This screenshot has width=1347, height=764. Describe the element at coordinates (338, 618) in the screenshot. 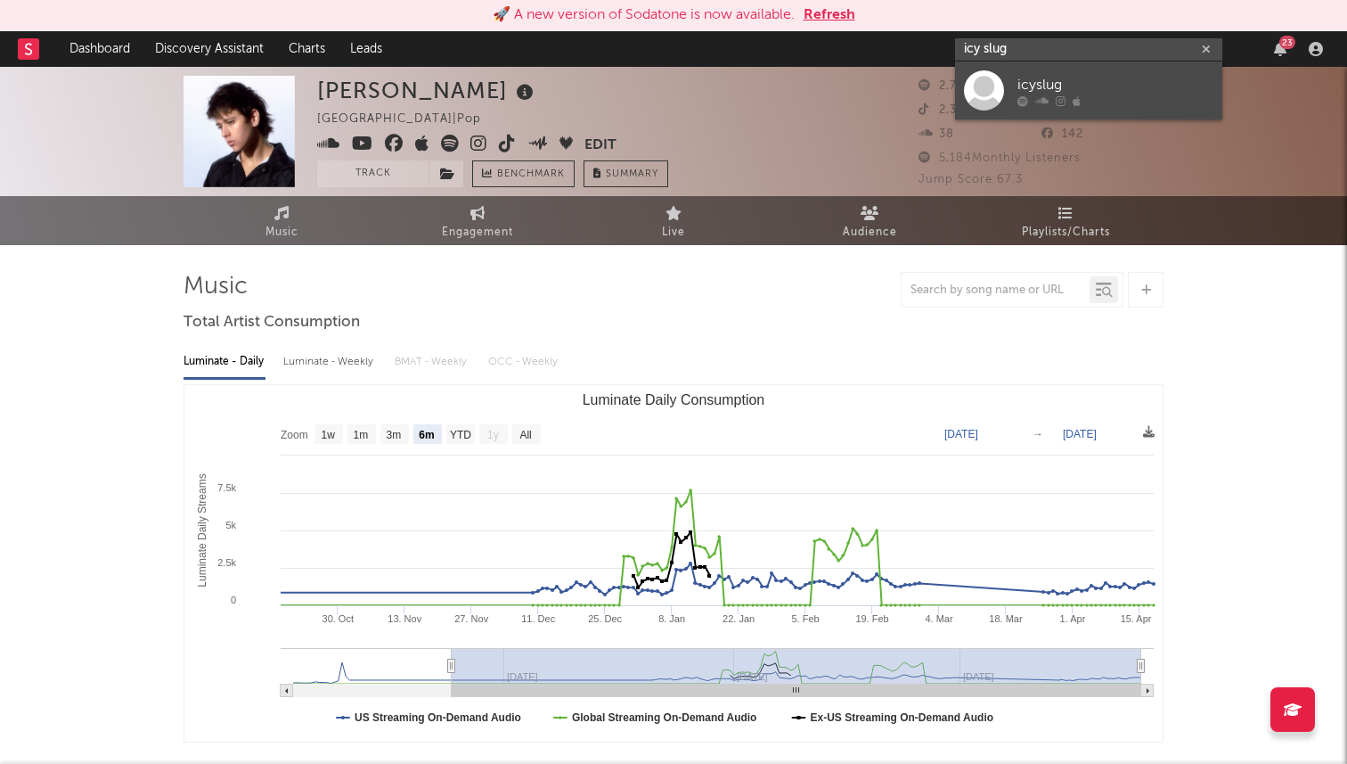

I see `text: 30. Oct` at that location.